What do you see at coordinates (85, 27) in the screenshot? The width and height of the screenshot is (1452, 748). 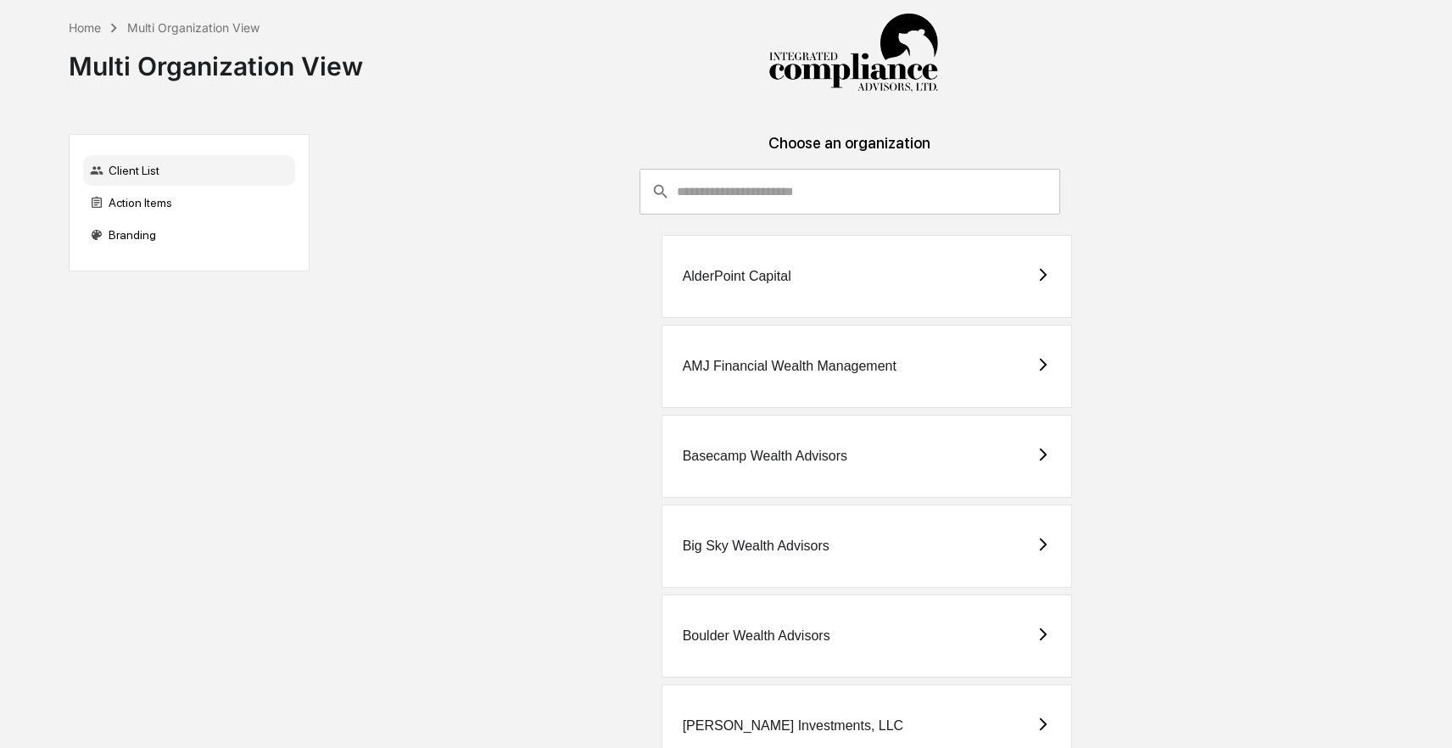 I see `div: Home` at bounding box center [85, 27].